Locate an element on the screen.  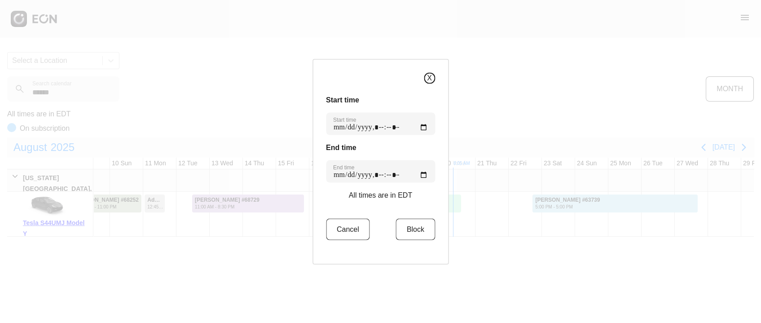
h3: End time is located at coordinates (380, 147).